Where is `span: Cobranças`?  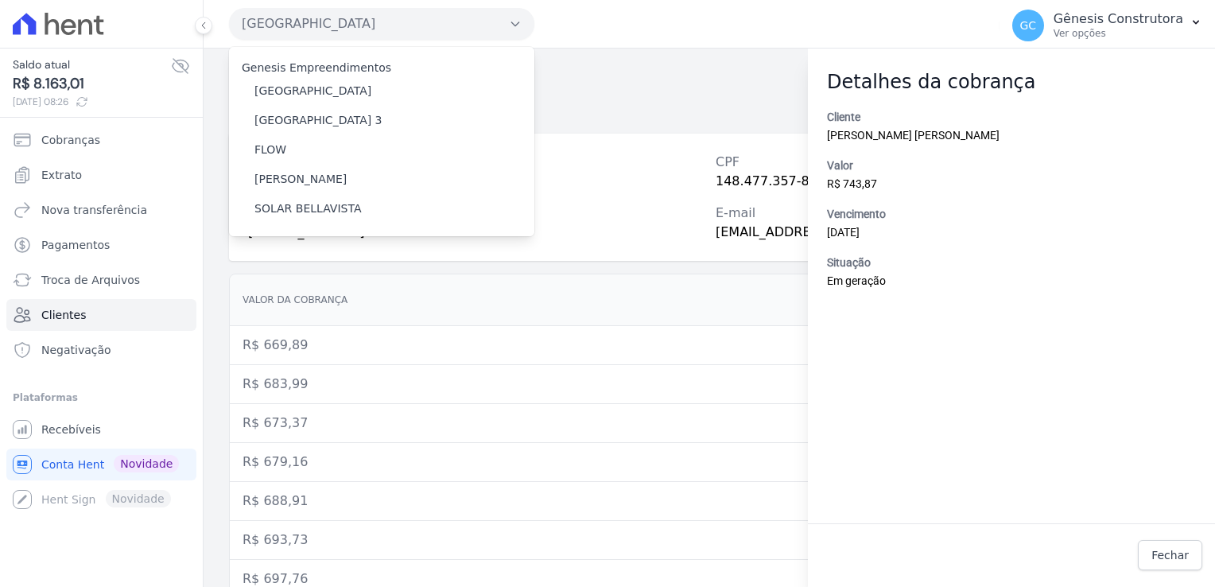
span: Cobranças is located at coordinates (71, 140).